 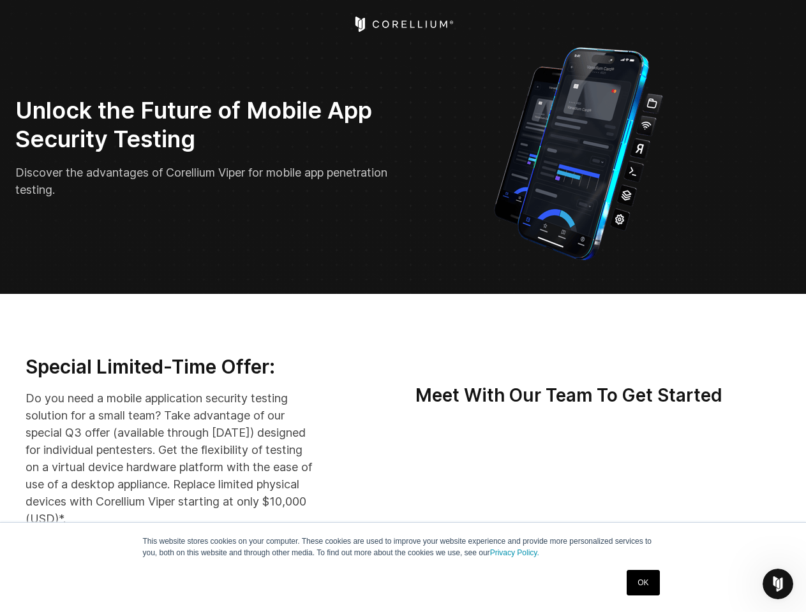 I want to click on strong: Meet With Our Team To Get Started, so click(x=568, y=395).